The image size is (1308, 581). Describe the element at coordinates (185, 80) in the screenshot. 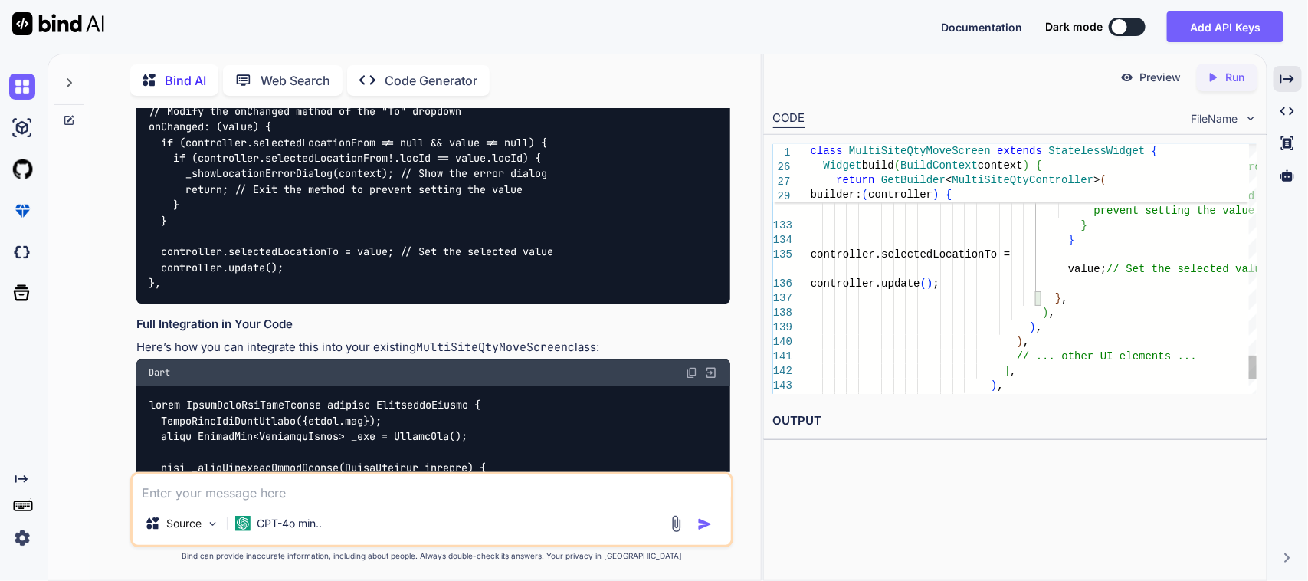

I see `p: Bind AI` at that location.